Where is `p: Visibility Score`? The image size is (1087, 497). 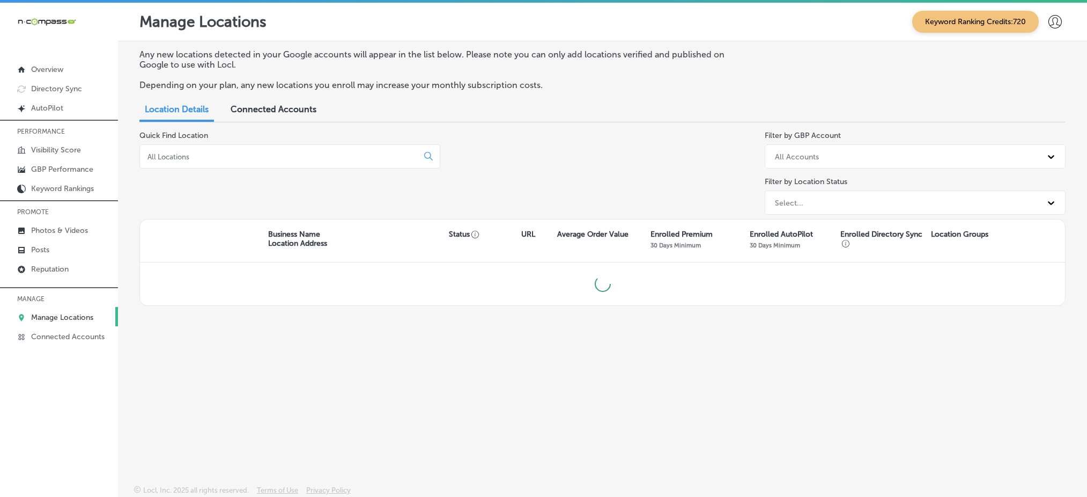 p: Visibility Score is located at coordinates (56, 150).